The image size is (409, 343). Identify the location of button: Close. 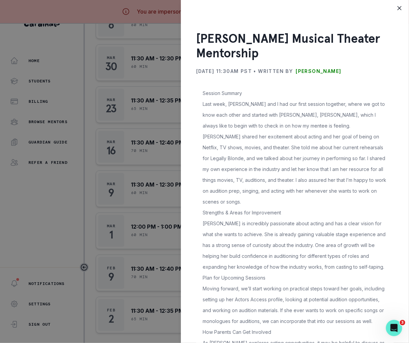
(400, 8).